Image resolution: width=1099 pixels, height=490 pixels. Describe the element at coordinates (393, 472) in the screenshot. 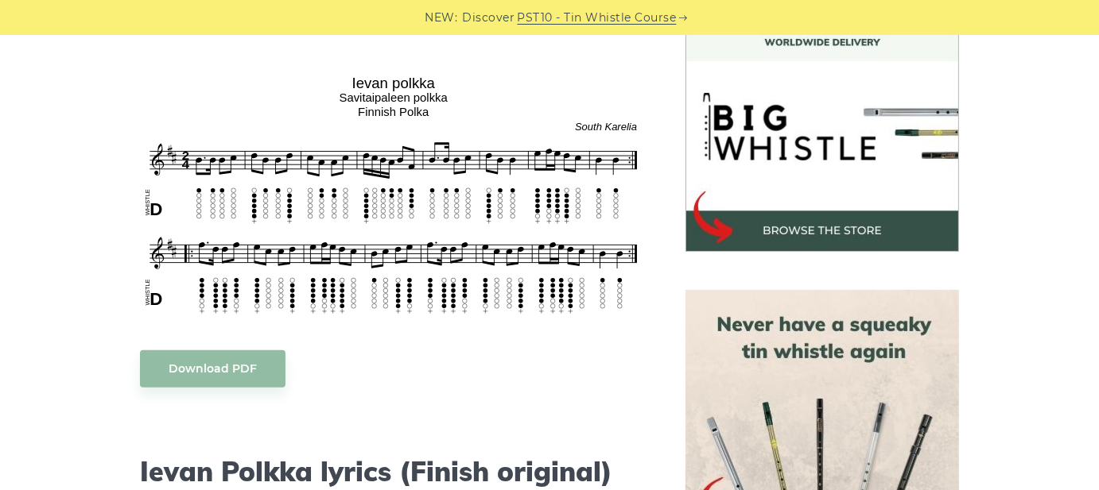

I see `h2: Ievan Polkka lyrics (Finish original)` at that location.